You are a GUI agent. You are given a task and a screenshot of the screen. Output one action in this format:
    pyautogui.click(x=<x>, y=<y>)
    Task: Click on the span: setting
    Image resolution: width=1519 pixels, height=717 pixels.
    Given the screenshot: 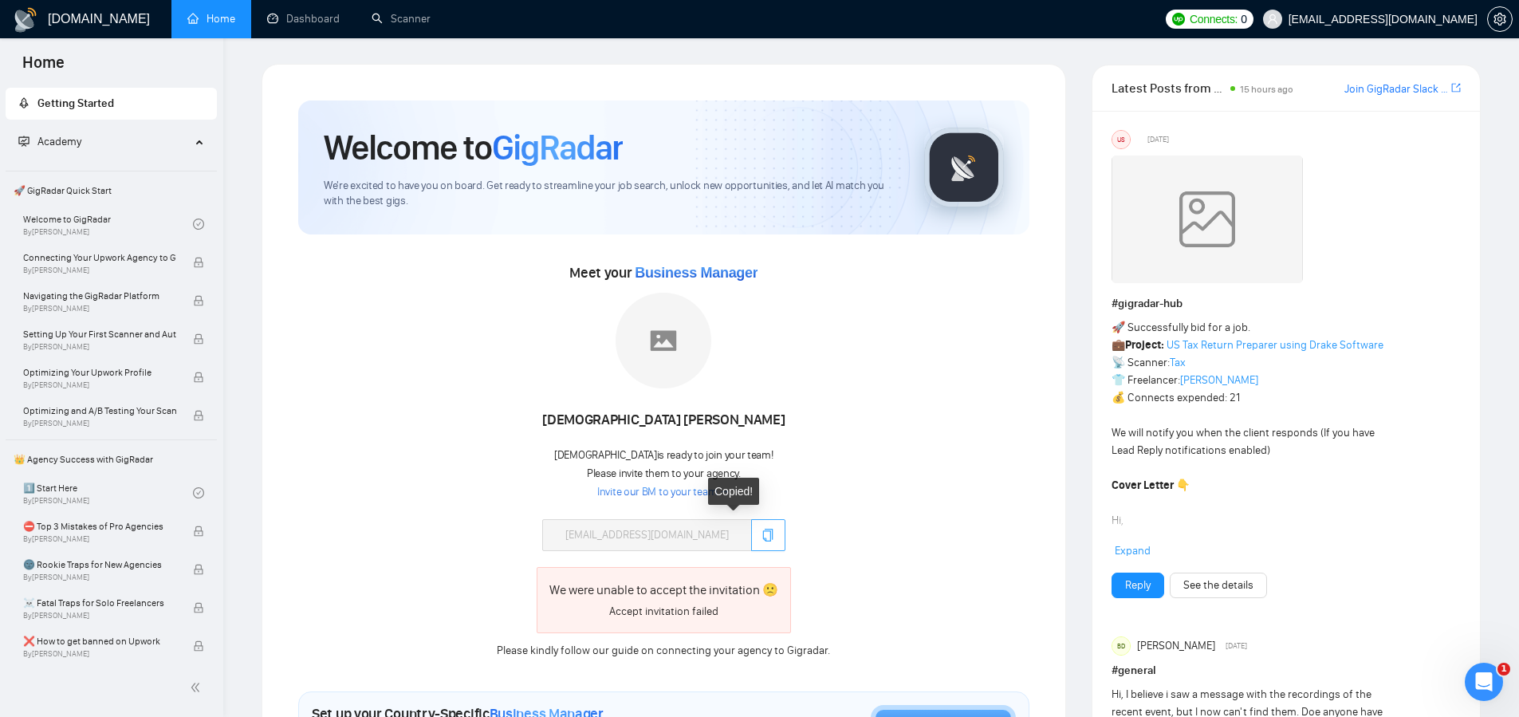 What is the action you would take?
    pyautogui.click(x=1500, y=19)
    